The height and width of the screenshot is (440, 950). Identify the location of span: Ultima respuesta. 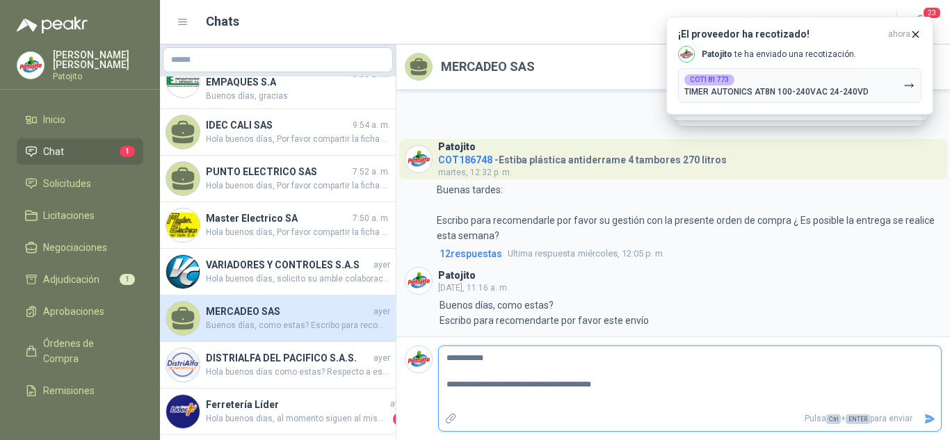
(541, 254).